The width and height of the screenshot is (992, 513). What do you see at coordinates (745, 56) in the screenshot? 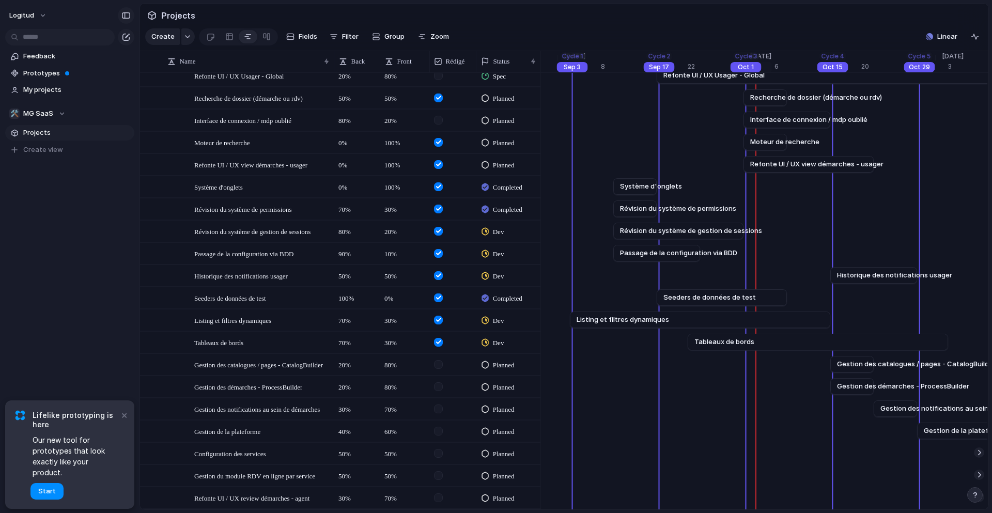
I see `div: Cycle 3` at bounding box center [745, 56].